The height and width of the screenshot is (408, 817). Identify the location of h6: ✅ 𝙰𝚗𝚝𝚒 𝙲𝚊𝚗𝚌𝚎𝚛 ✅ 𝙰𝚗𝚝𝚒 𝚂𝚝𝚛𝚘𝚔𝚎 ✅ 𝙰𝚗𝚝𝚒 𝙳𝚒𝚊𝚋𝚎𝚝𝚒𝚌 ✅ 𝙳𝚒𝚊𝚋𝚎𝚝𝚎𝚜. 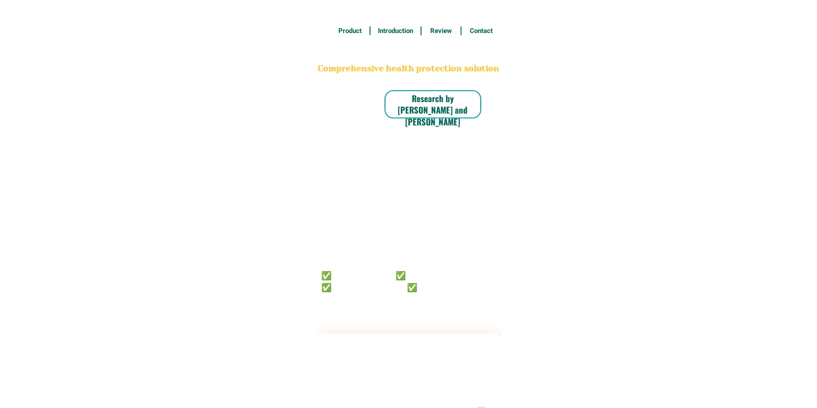
(397, 280).